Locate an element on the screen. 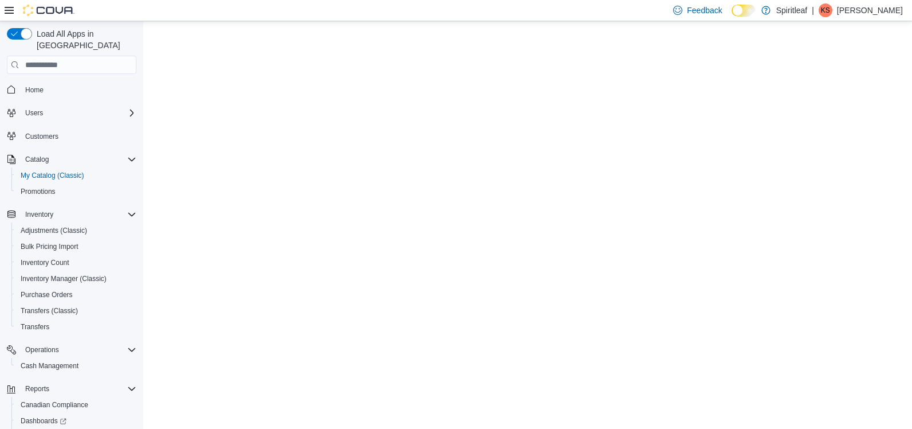 This screenshot has height=429, width=912. a: Adjustments (Classic) is located at coordinates (54, 230).